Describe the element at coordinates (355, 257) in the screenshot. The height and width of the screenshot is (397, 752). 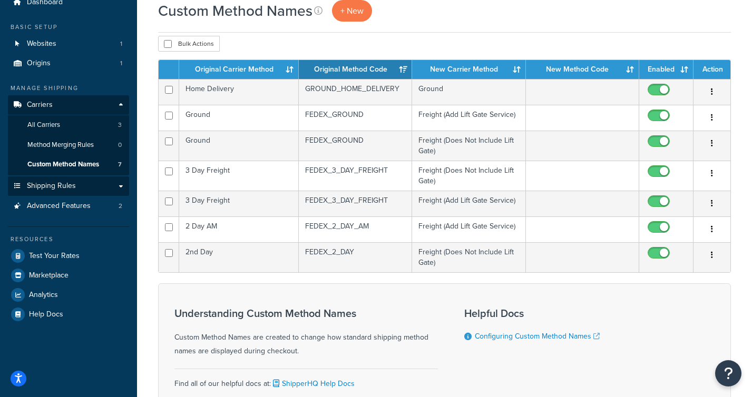
I see `td: FEDEX_2_DAY` at that location.